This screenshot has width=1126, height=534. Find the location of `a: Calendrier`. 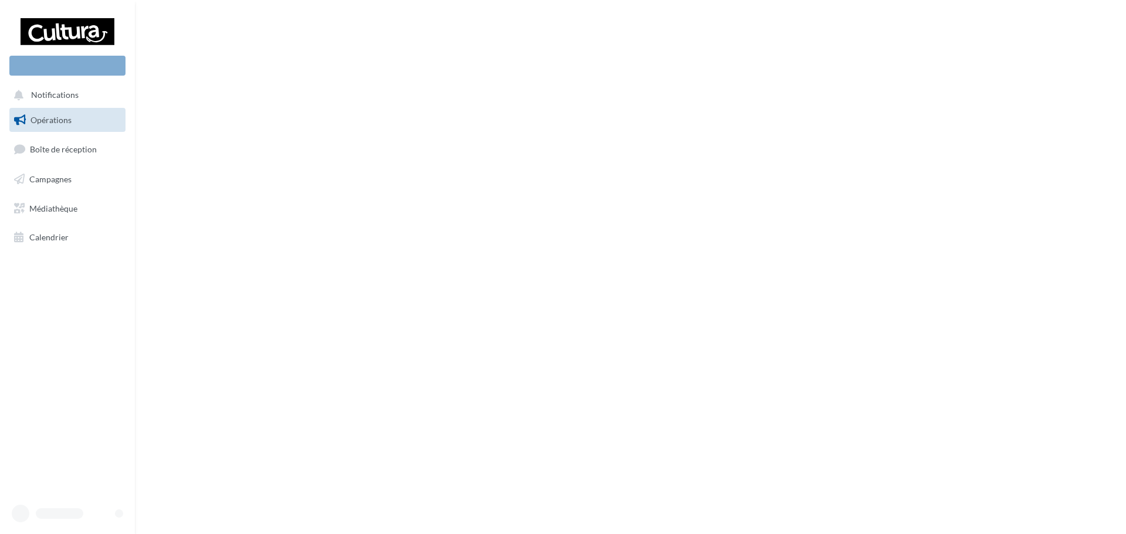

a: Calendrier is located at coordinates (67, 238).